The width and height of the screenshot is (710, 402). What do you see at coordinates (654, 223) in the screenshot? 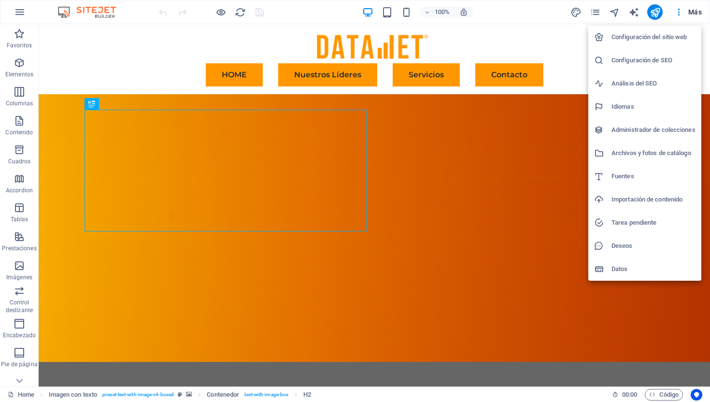
I see `h6: Tarea pendiente` at bounding box center [654, 223].